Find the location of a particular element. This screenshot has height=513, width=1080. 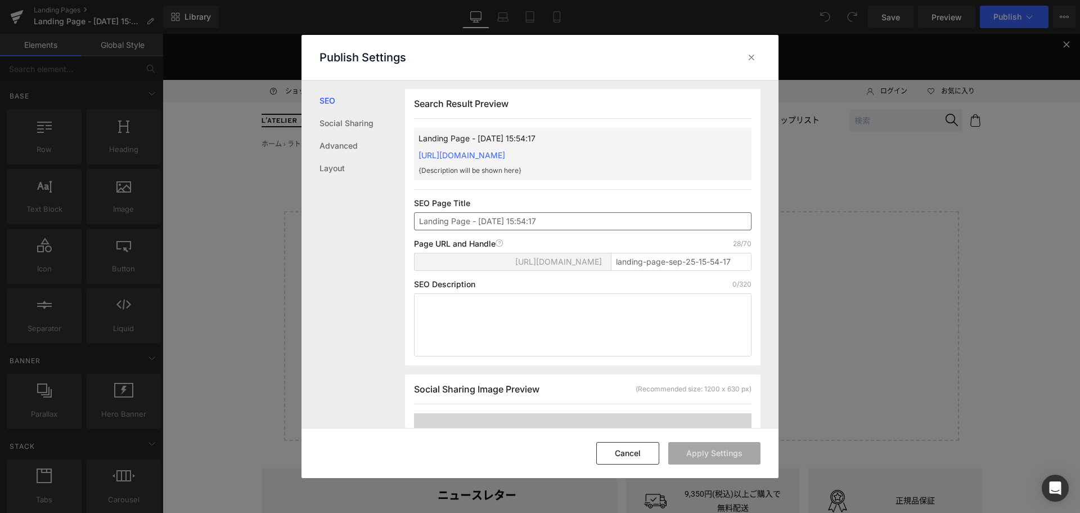

a: ショップリスト is located at coordinates (630, 87).